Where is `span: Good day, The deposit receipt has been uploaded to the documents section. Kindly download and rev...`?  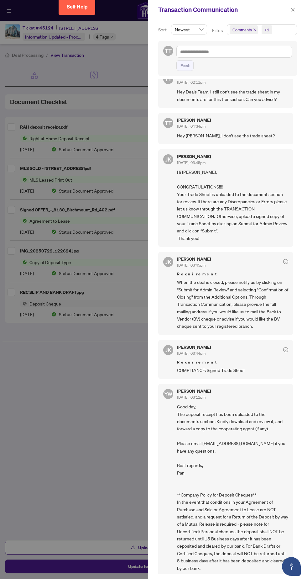
span: Good day, The deposit receipt has been uploaded to the documents section. Kindly download and rev... is located at coordinates (233, 487).